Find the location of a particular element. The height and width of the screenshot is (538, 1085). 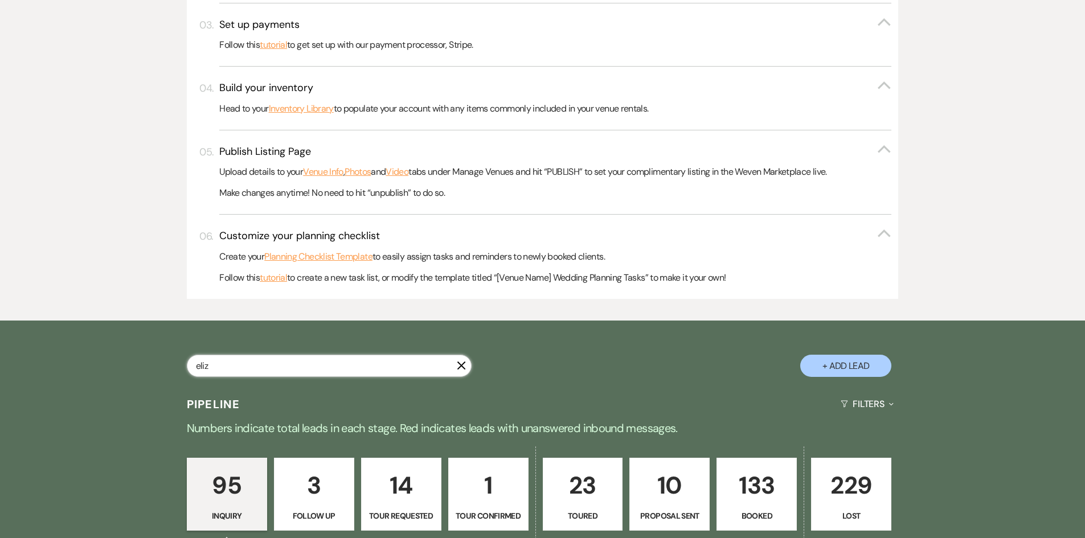

p: 1 is located at coordinates (488, 485).